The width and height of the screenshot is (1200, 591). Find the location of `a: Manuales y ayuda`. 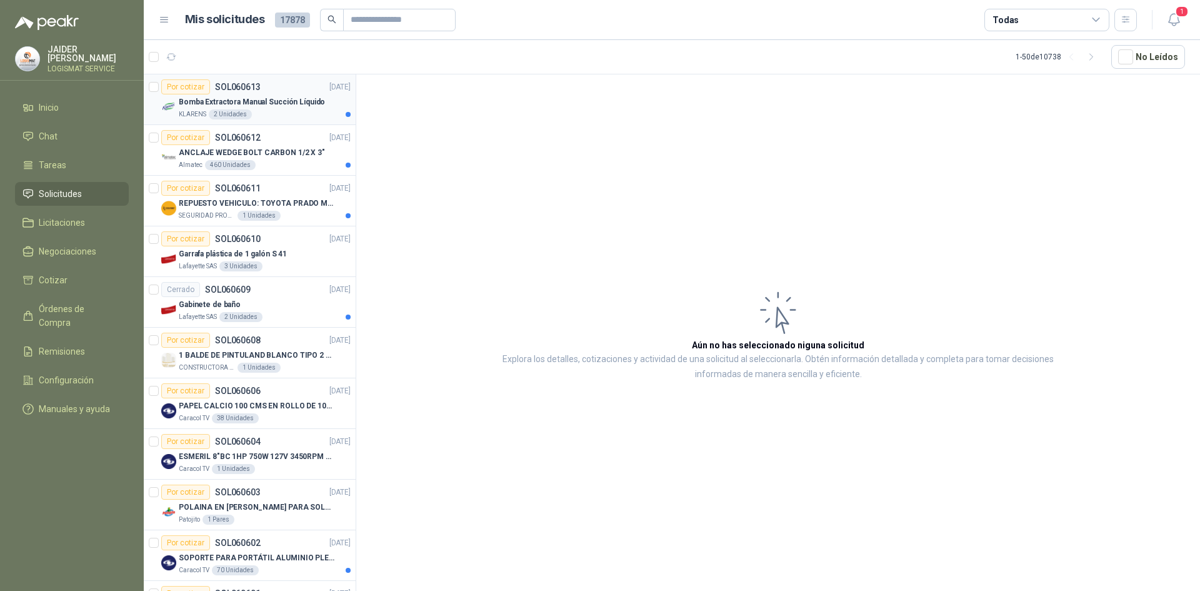

a: Manuales y ayuda is located at coordinates (72, 409).